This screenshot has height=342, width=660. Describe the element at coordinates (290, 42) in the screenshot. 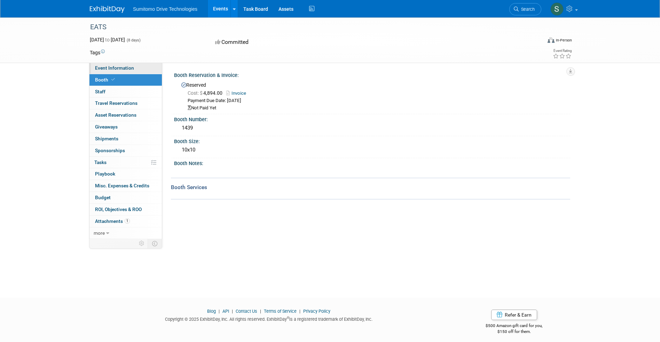

I see `div: Committed` at that location.